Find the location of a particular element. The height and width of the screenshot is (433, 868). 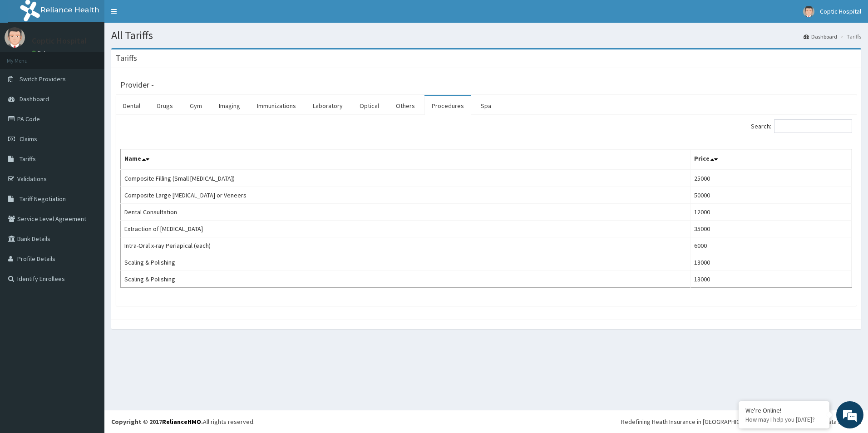

li: Tariffs is located at coordinates (849, 36).